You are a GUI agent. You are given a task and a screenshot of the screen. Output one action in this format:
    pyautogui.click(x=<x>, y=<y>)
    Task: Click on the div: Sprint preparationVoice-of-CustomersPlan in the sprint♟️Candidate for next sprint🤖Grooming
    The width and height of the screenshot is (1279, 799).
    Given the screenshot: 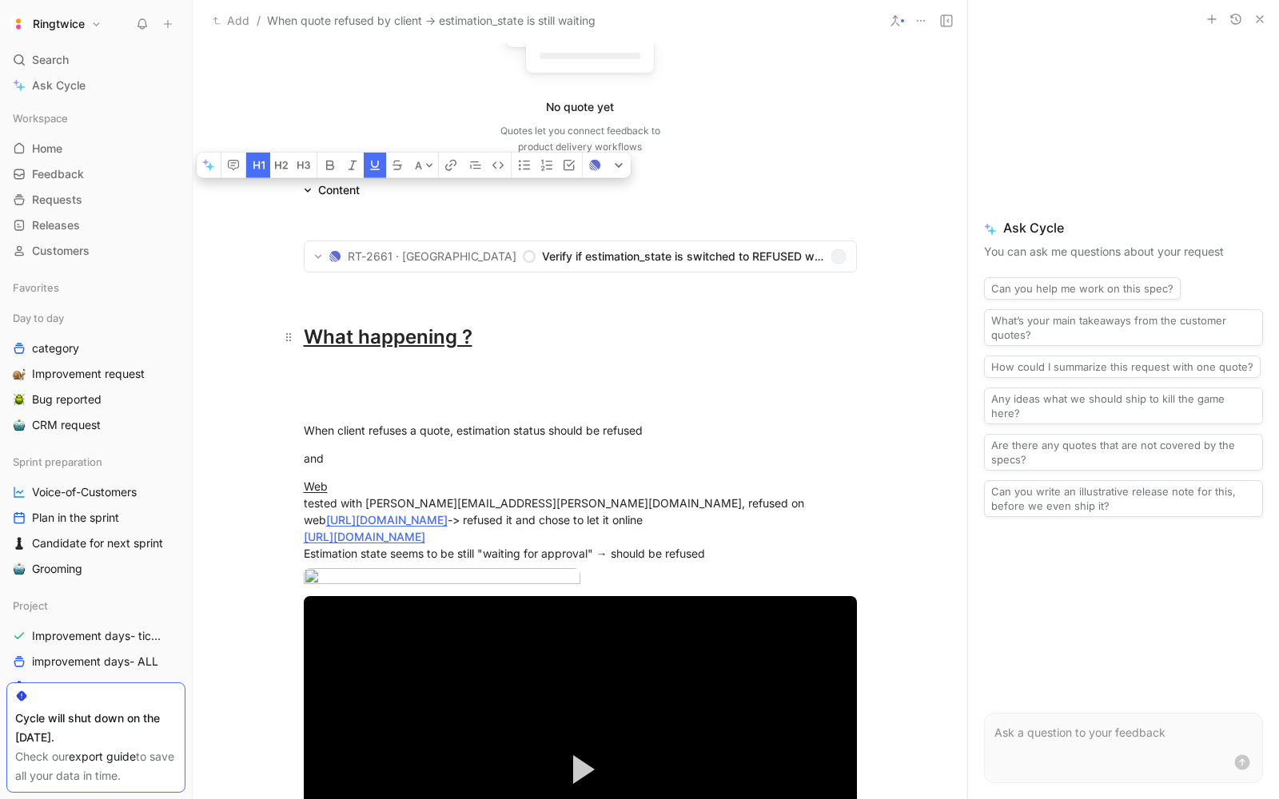 What is the action you would take?
    pyautogui.click(x=96, y=516)
    